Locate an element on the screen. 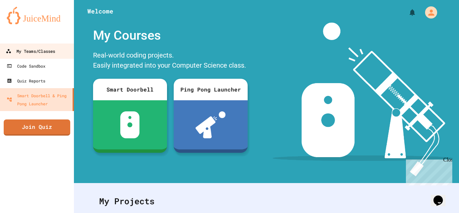 This screenshot has height=213, width=459. div: My Teams/Classes is located at coordinates (30, 51).